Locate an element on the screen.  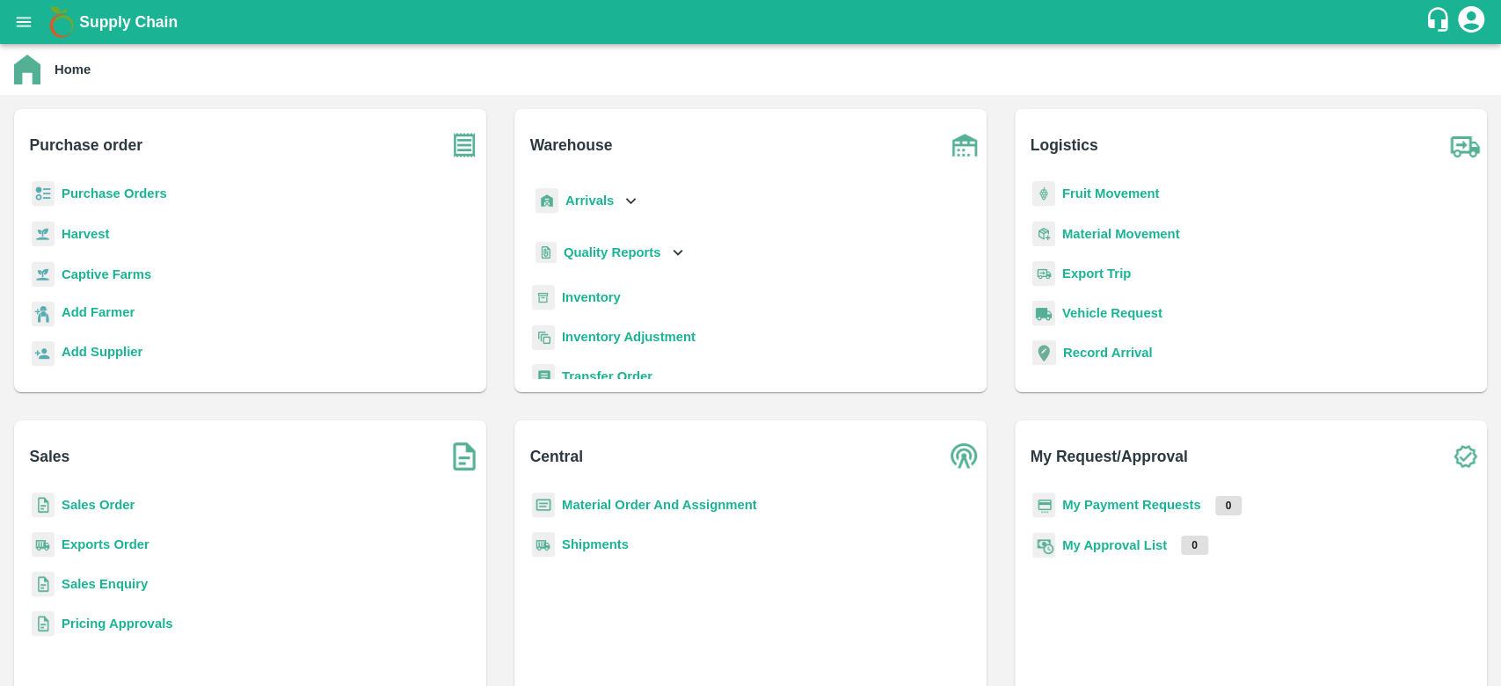
a: My Payment Requests is located at coordinates (1132, 505).